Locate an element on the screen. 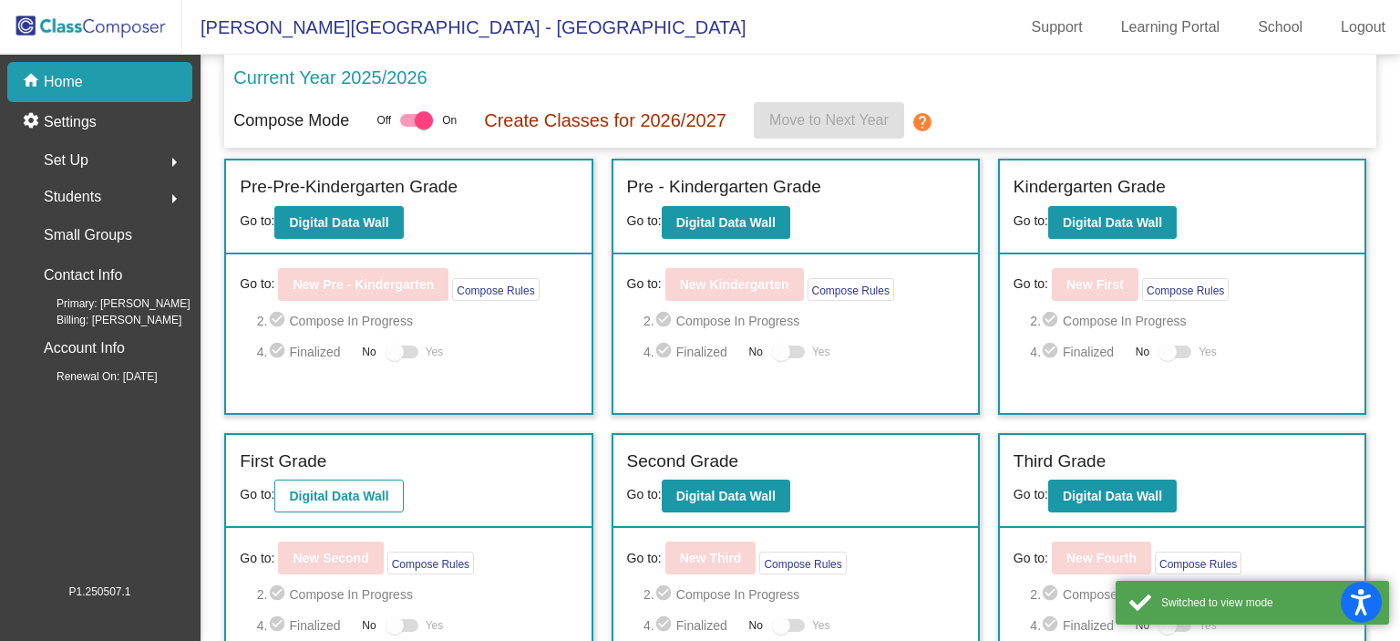 Image resolution: width=1400 pixels, height=641 pixels. p: Settings is located at coordinates (70, 122).